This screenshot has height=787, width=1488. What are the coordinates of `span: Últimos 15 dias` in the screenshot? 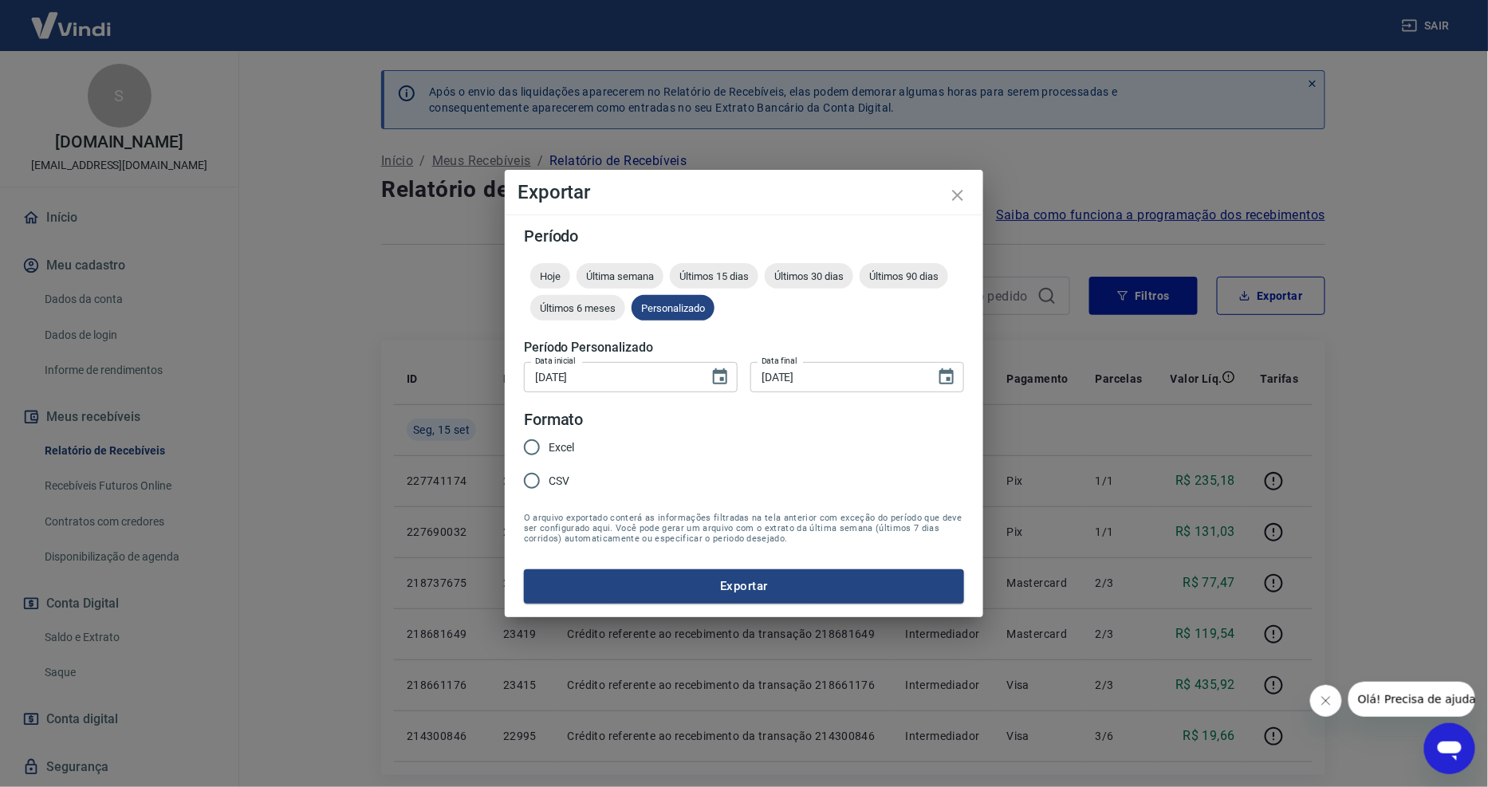 It's located at (714, 276).